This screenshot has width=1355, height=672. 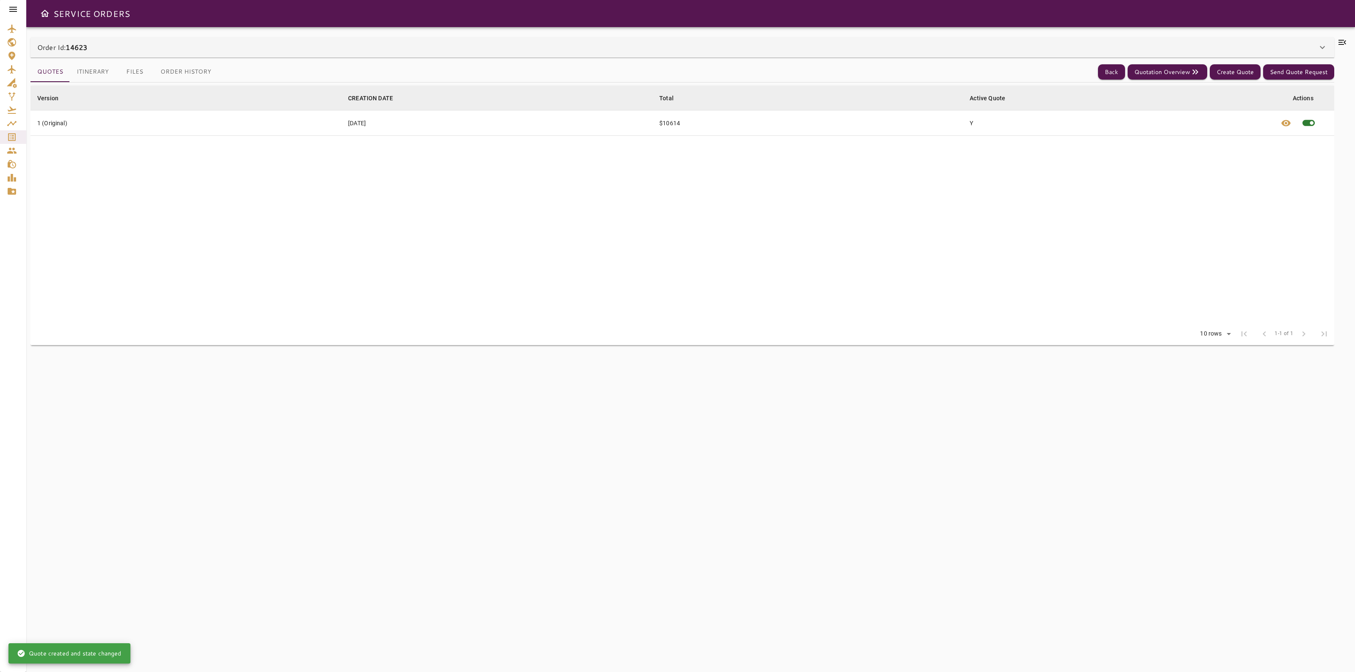 What do you see at coordinates (1283, 334) in the screenshot?
I see `span: 1-1 of 1` at bounding box center [1283, 334].